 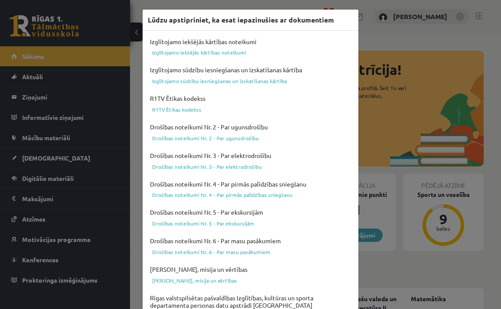 What do you see at coordinates (250, 70) in the screenshot?
I see `h4: Izglītojamo sūdzību iesniegšanas un izskatīšanas kārtība` at bounding box center [250, 70].